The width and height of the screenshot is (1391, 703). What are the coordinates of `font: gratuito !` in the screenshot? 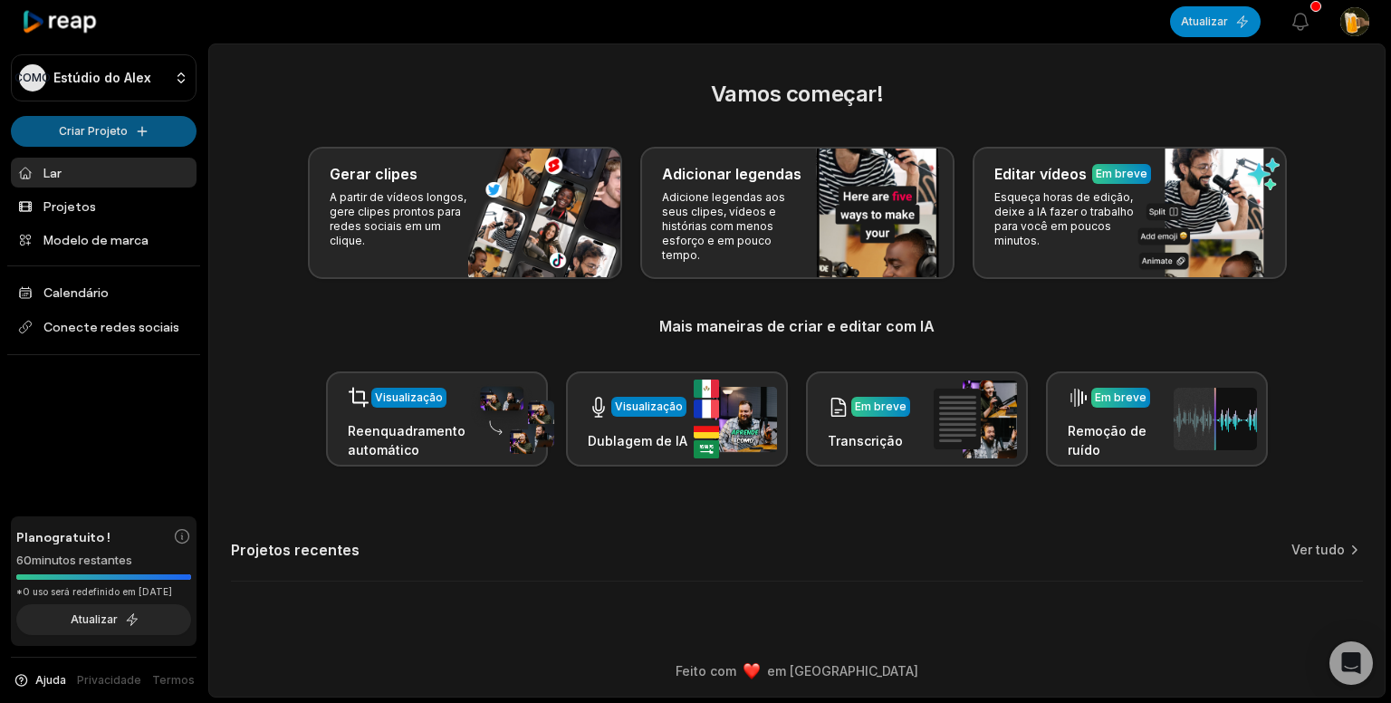 It's located at (81, 536).